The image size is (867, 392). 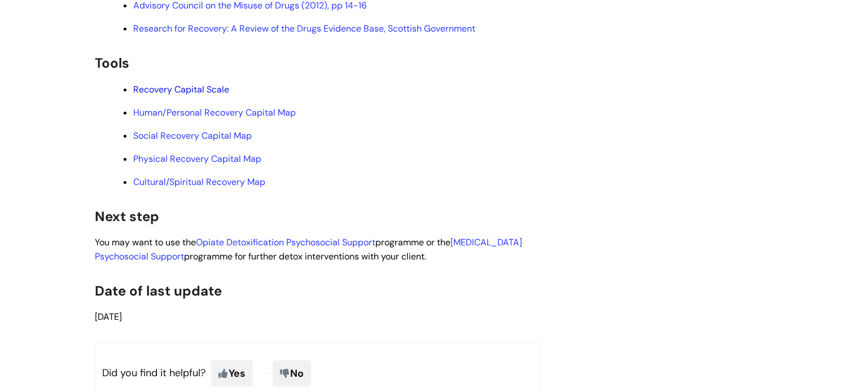 What do you see at coordinates (158, 291) in the screenshot?
I see `span: Date of last update` at bounding box center [158, 291].